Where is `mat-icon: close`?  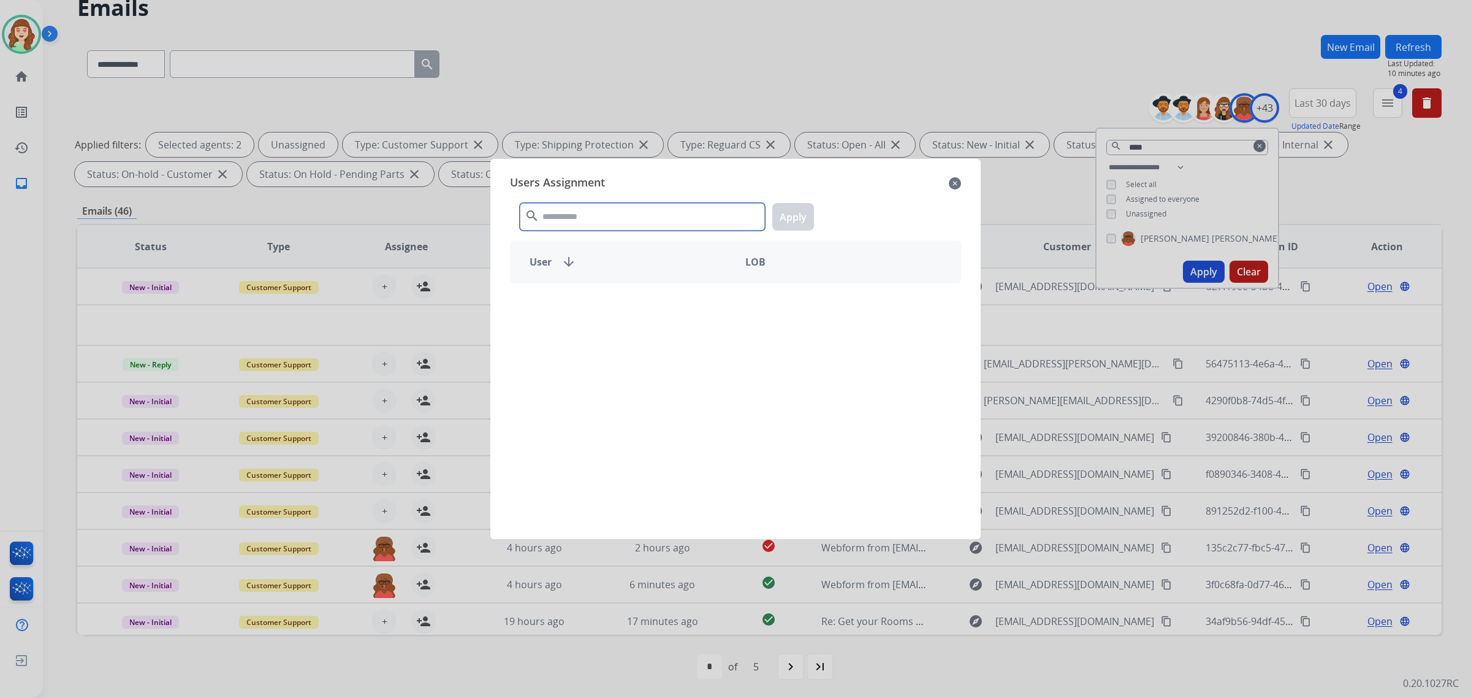
mat-icon: close is located at coordinates (955, 183).